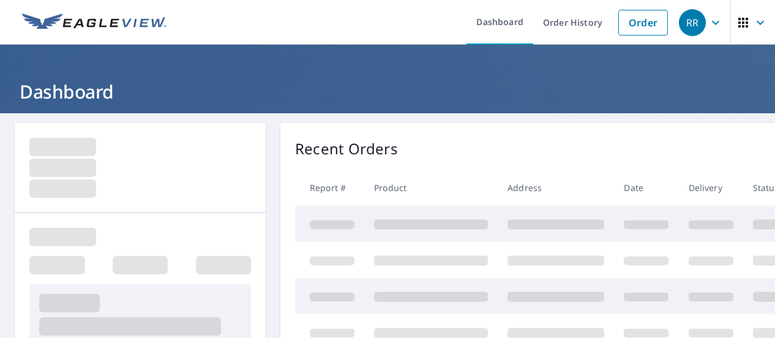 Image resolution: width=775 pixels, height=338 pixels. Describe the element at coordinates (646, 187) in the screenshot. I see `th: Date` at that location.